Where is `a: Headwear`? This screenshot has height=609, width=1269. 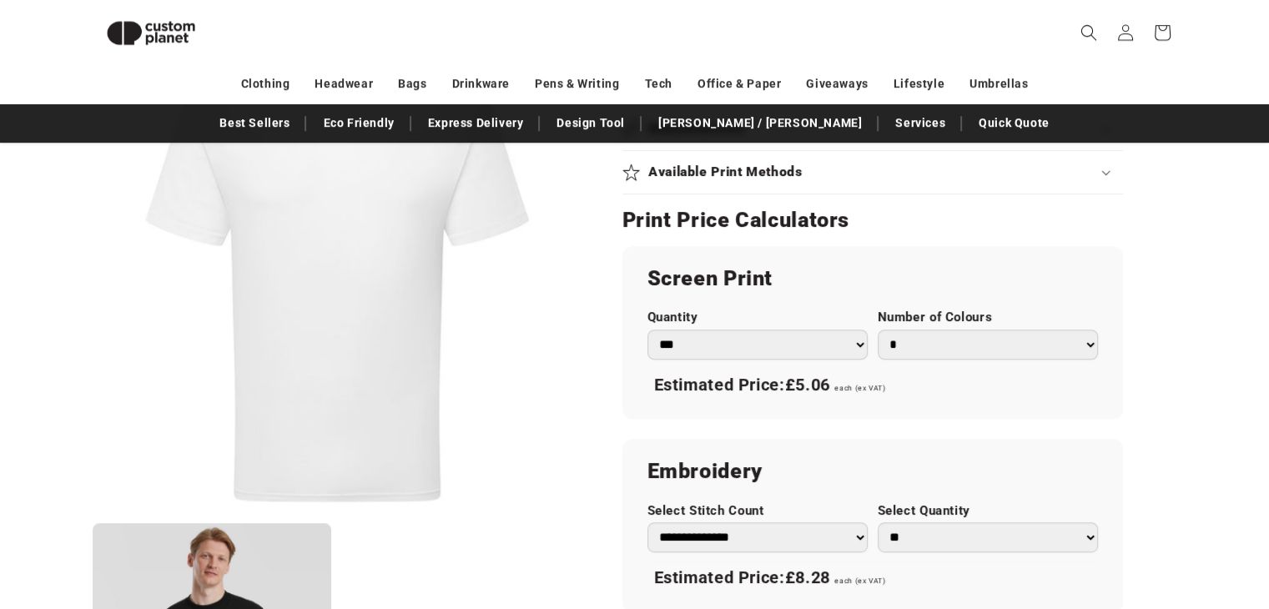
a: Headwear is located at coordinates (344, 83).